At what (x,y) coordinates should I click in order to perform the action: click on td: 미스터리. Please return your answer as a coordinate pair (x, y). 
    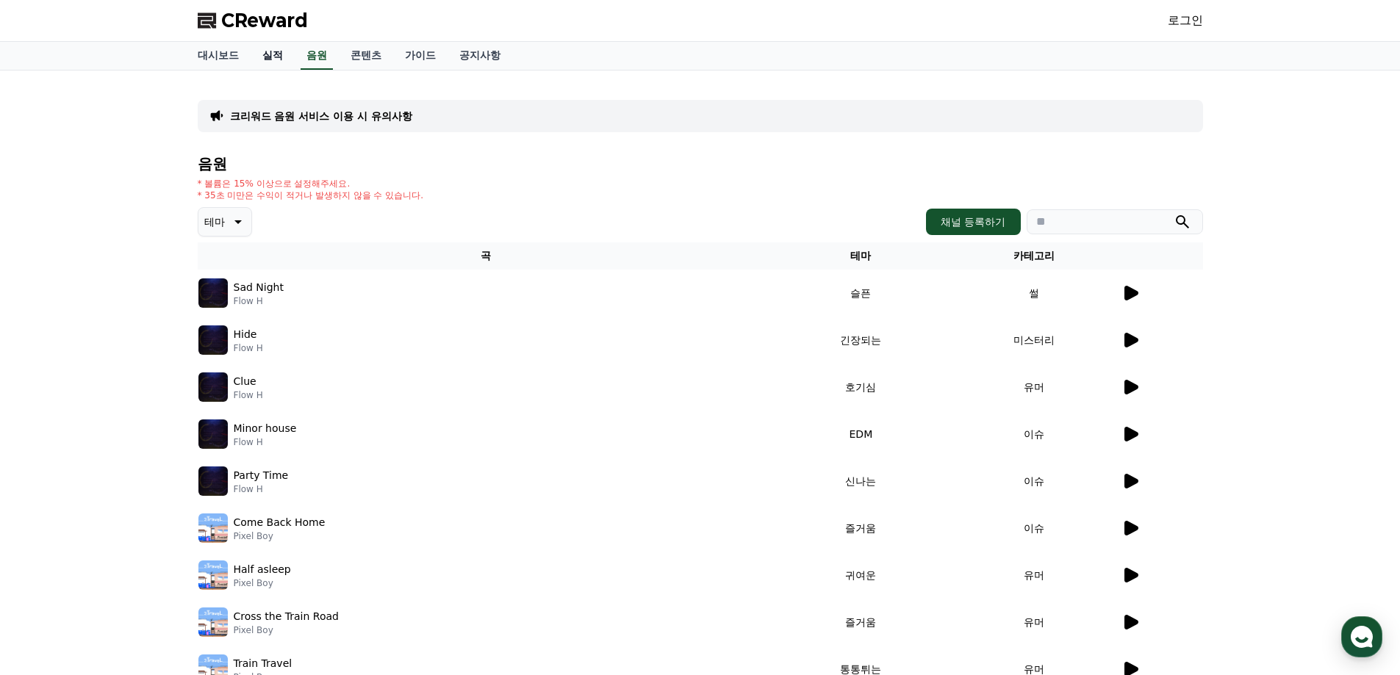
    Looking at the image, I should click on (1033, 340).